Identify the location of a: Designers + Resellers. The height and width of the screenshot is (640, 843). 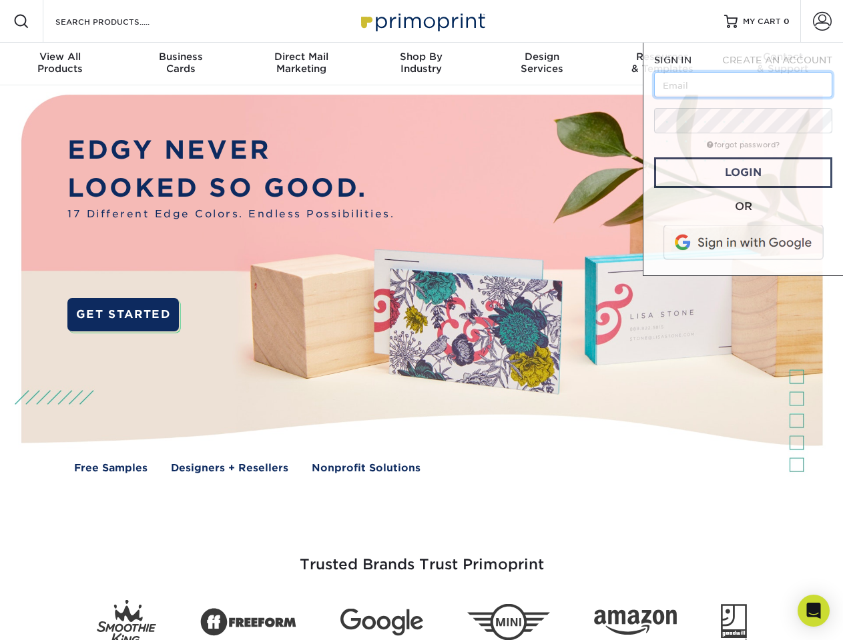
(229, 468).